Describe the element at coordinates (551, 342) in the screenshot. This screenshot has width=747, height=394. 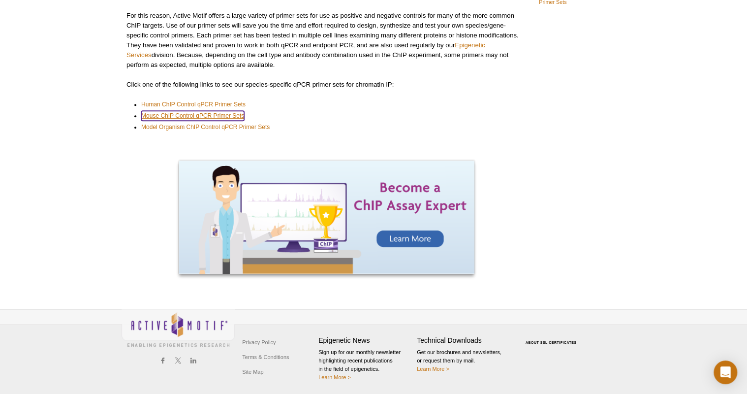
I see `a: ABOUT SSL CERTIFICATES` at that location.